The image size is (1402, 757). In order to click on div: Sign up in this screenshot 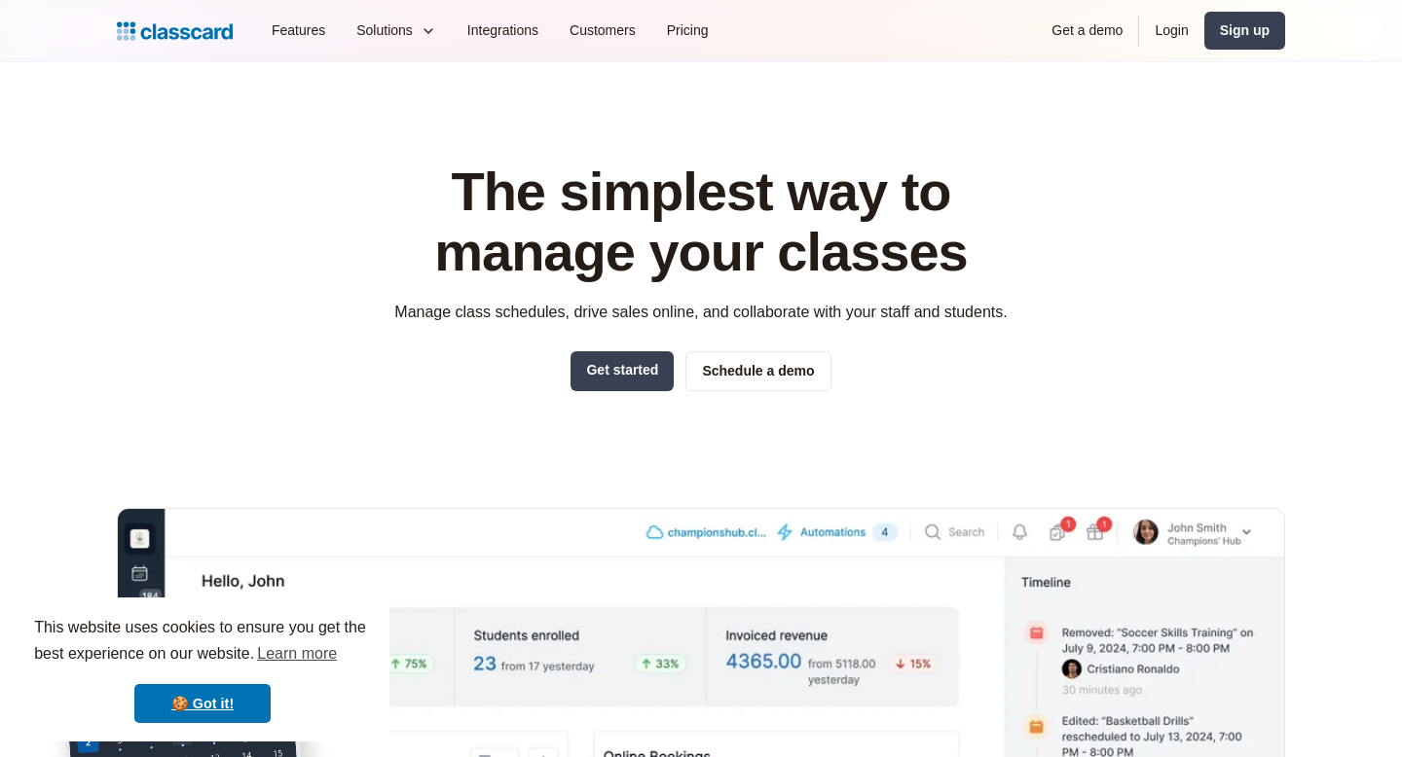, I will do `click(1244, 30)`.